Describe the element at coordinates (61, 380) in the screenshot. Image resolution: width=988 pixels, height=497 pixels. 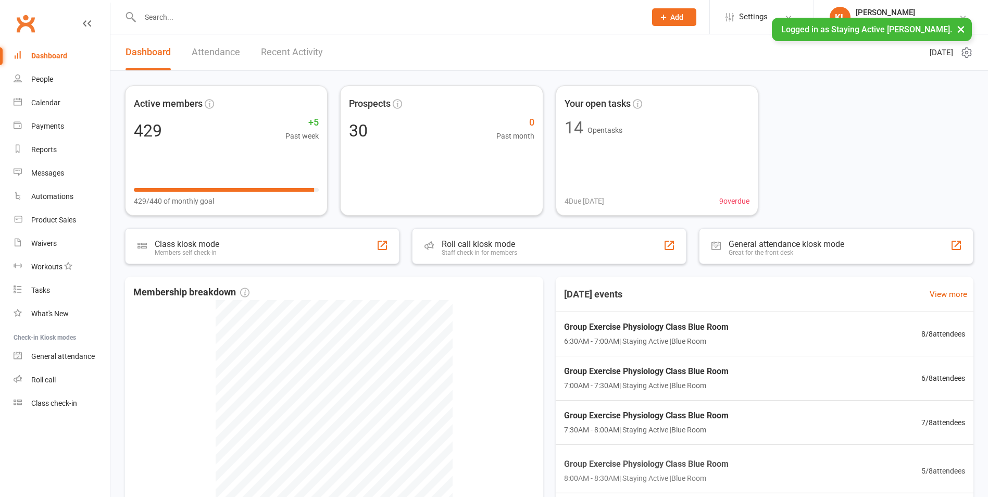
I see `a: Roll call` at that location.